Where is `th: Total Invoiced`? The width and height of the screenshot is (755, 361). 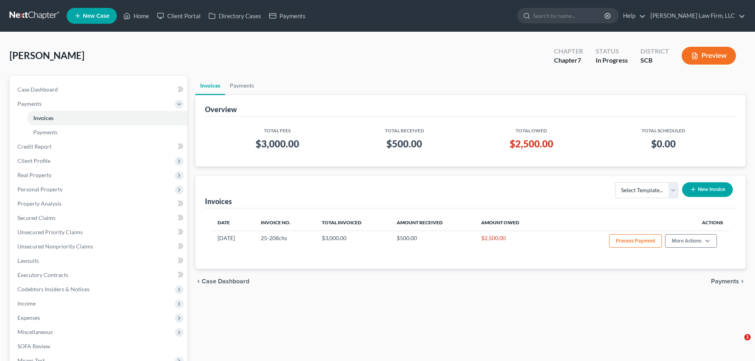
th: Total Invoiced is located at coordinates (353, 223).